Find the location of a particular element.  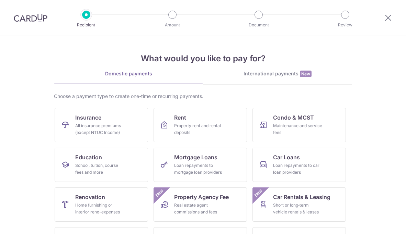

a: InsuranceAll insurance premiums (except NTUC Income) is located at coordinates (101, 125).